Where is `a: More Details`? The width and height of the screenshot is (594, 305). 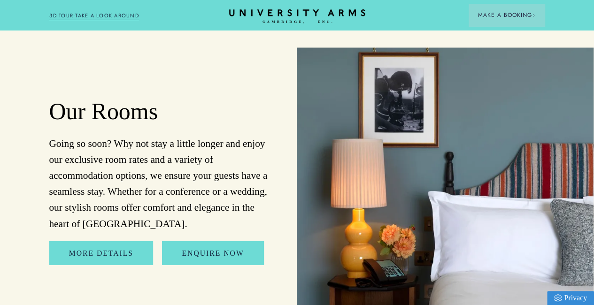 a: More Details is located at coordinates (101, 253).